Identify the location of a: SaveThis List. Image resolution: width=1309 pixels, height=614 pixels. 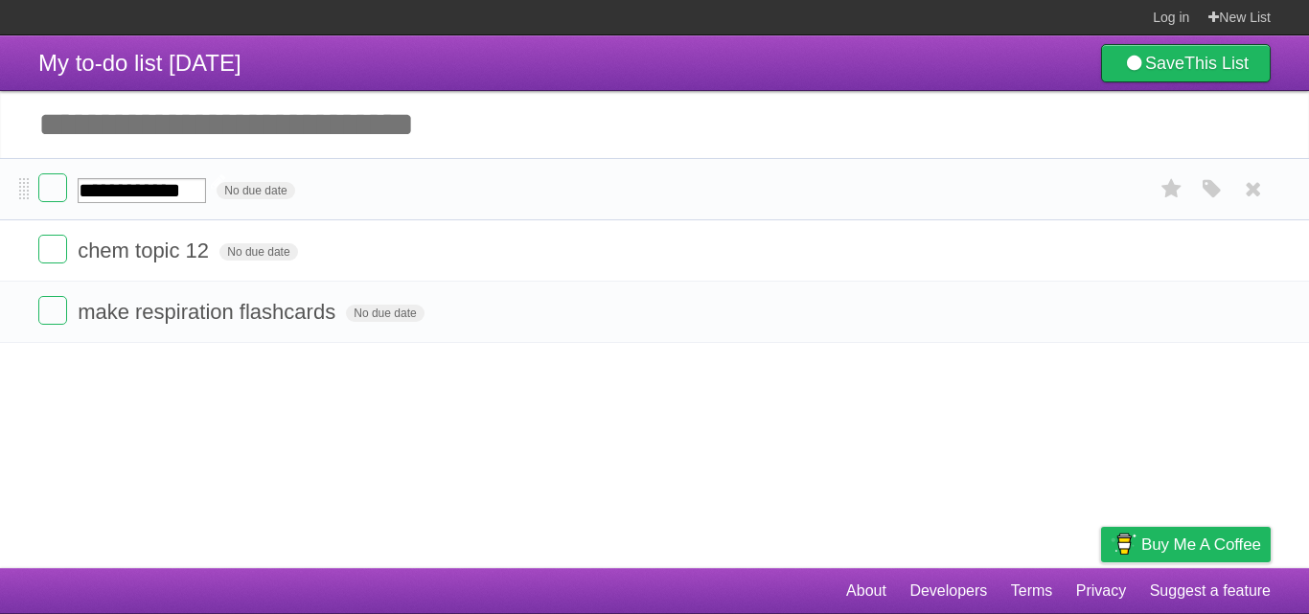
(1186, 63).